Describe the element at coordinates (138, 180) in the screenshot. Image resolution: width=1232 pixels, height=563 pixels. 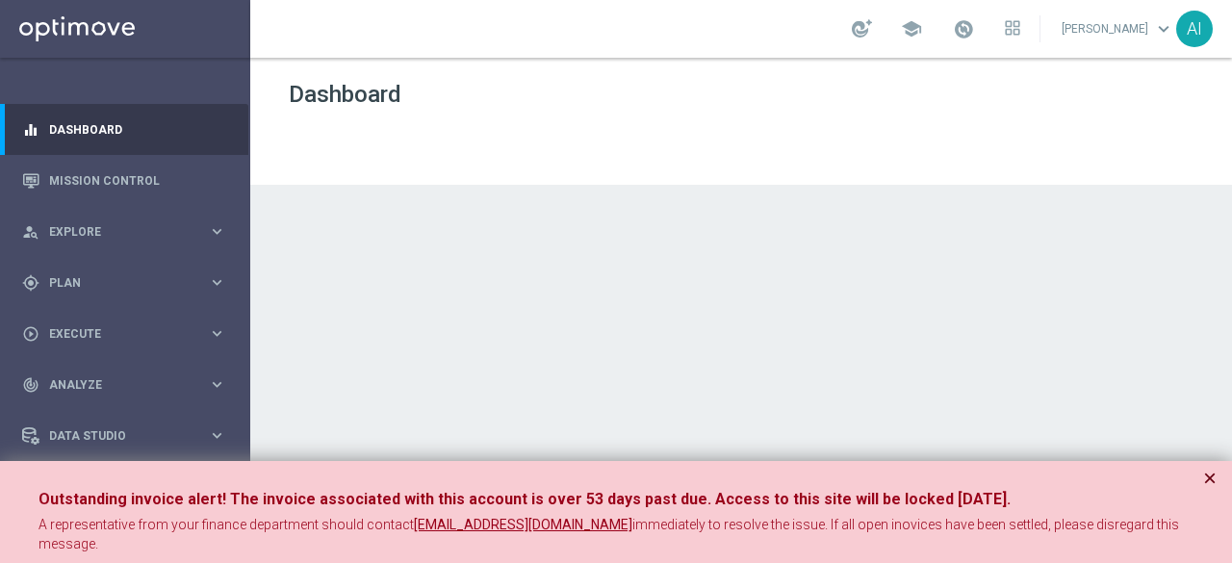
I see `a: Mission Control` at that location.